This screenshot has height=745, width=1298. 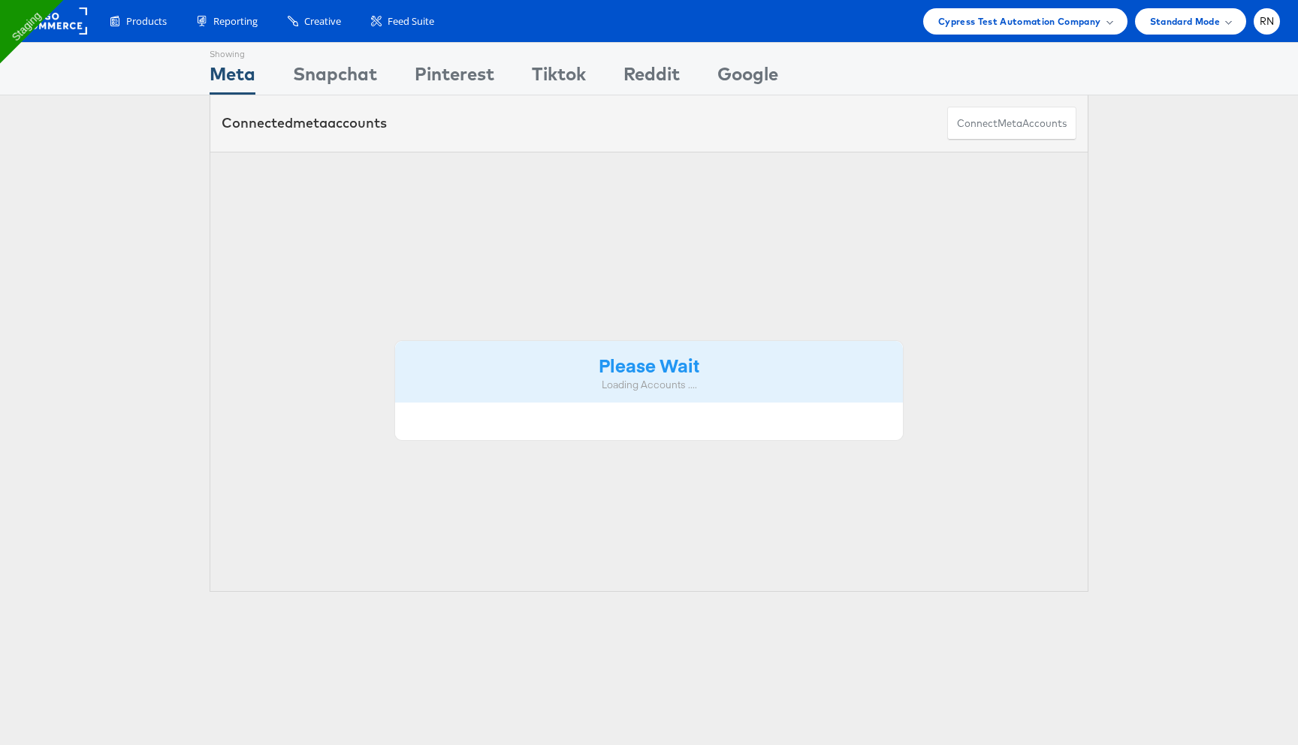 What do you see at coordinates (454, 77) in the screenshot?
I see `div: Pinterest` at bounding box center [454, 77].